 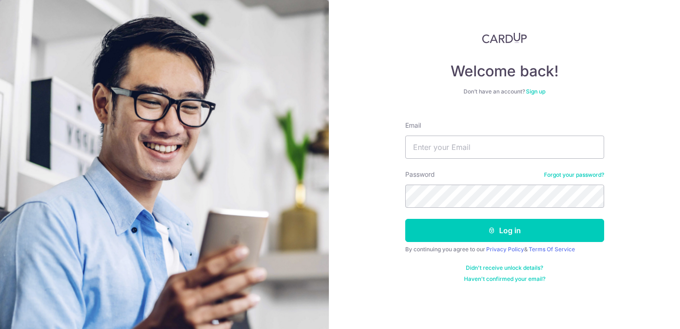 I want to click on div: Don’t have an account?, so click(x=505, y=92).